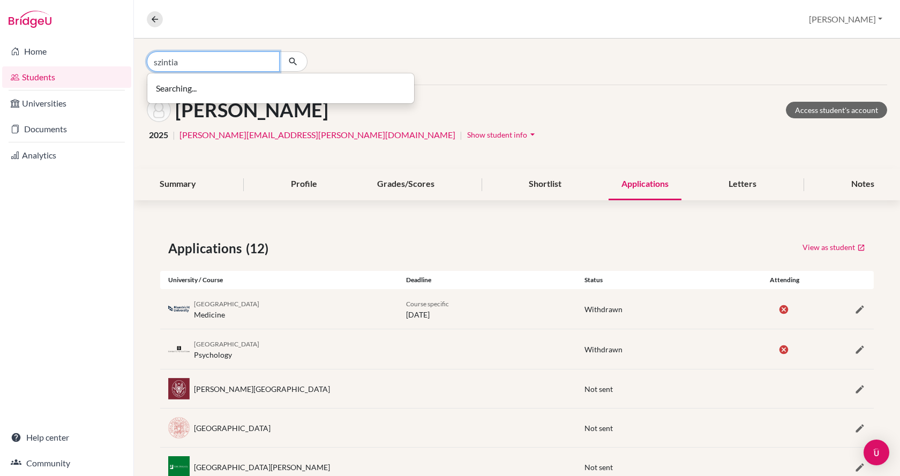 Image resolution: width=900 pixels, height=476 pixels. Describe the element at coordinates (179, 309) in the screenshot. I see `img: nl_maa_omvxt46b.png` at that location.